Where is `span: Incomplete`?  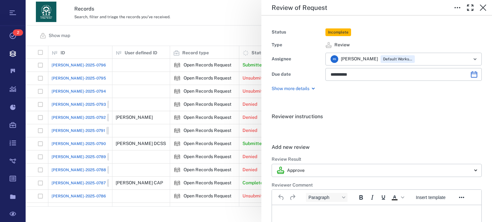
span: Incomplete is located at coordinates (338, 32).